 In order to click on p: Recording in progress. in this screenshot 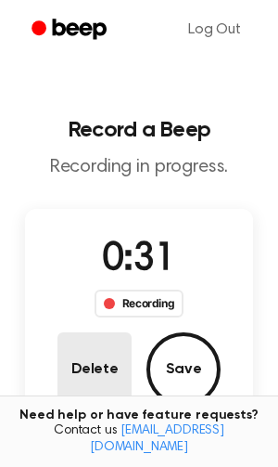, I will do `click(139, 167)`.